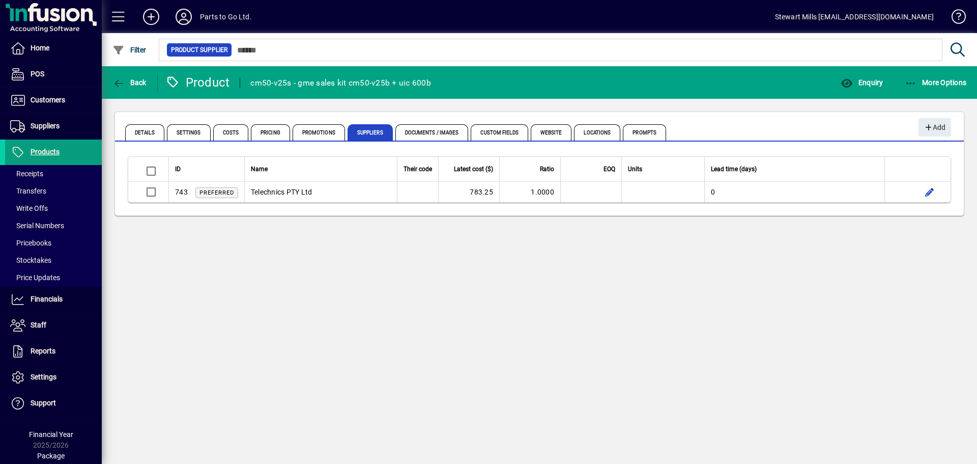 The image size is (977, 464). Describe the element at coordinates (597, 132) in the screenshot. I see `span: Locations` at that location.